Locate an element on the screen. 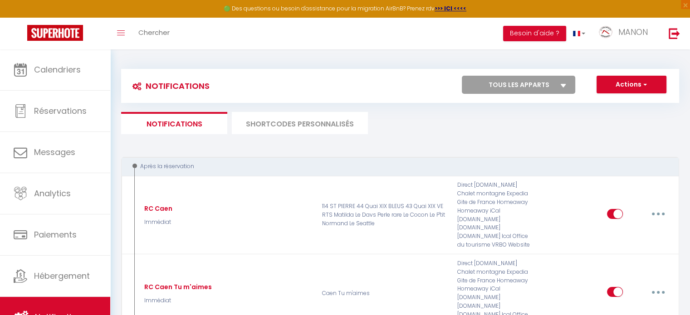 This screenshot has height=315, width=690. span: Chercher is located at coordinates (154, 32).